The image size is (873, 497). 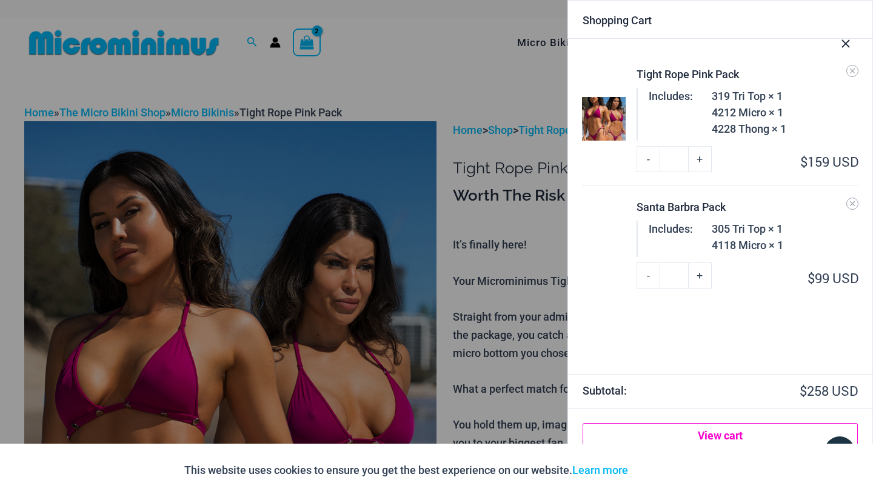 I want to click on button: Accept, so click(x=663, y=470).